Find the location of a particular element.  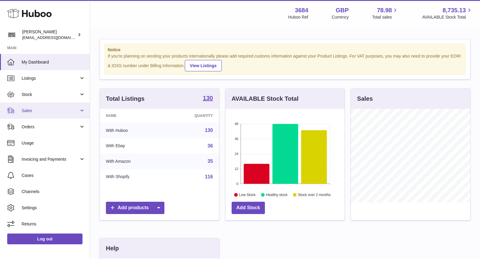

span: AVAILABLE Stock Total is located at coordinates (447, 17).